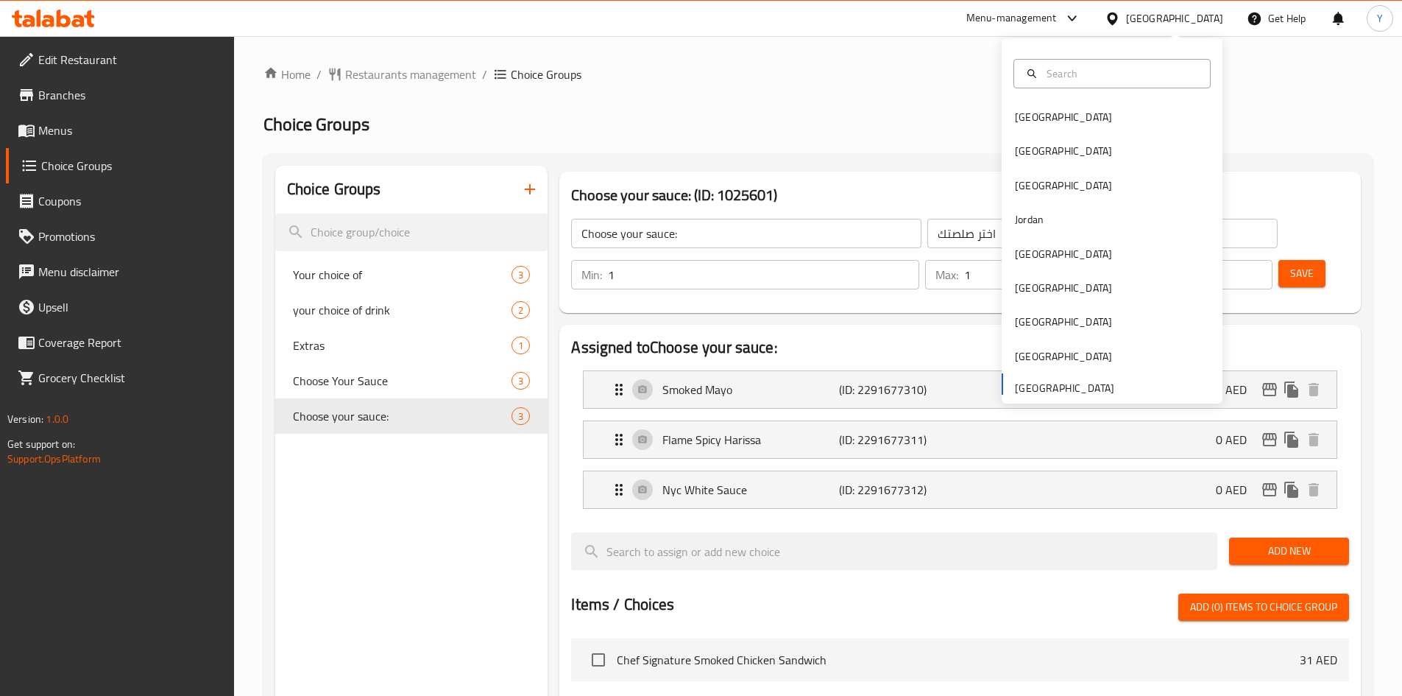  Describe the element at coordinates (898, 439) in the screenshot. I see `p: (ID: 2291677311)` at that location.